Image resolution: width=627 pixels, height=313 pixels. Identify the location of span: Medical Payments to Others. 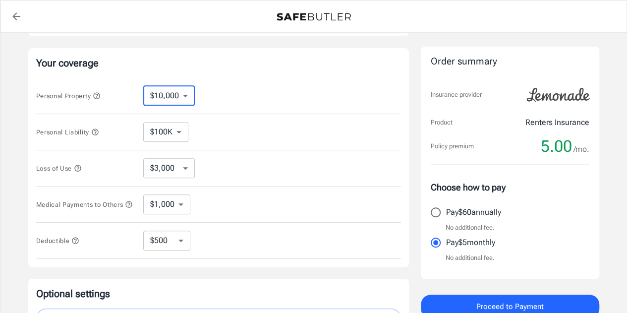
(85, 204).